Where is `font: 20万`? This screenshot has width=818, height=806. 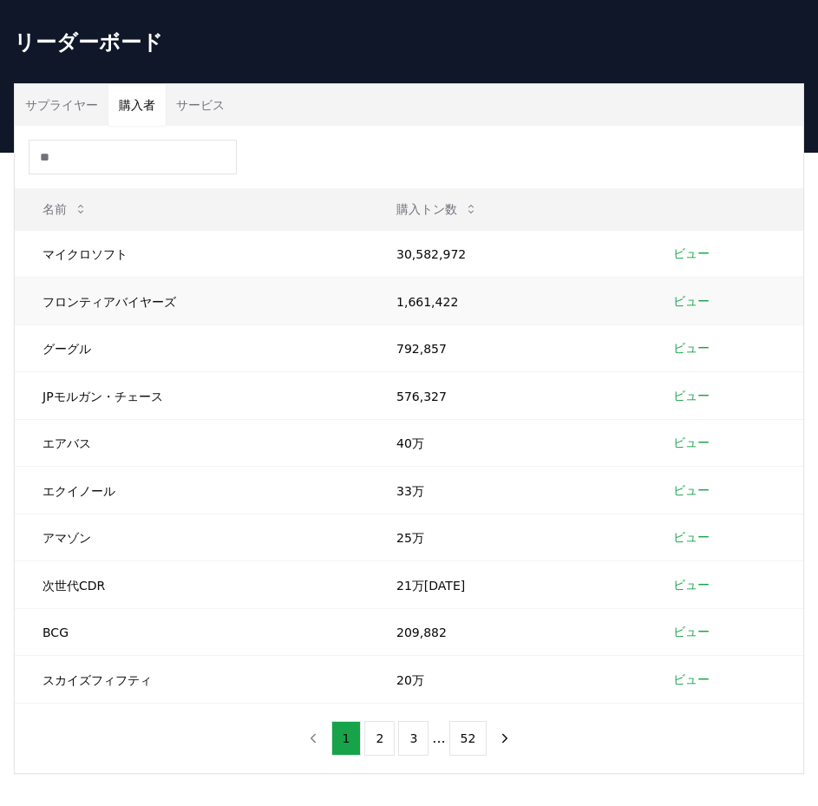 font: 20万 is located at coordinates (410, 680).